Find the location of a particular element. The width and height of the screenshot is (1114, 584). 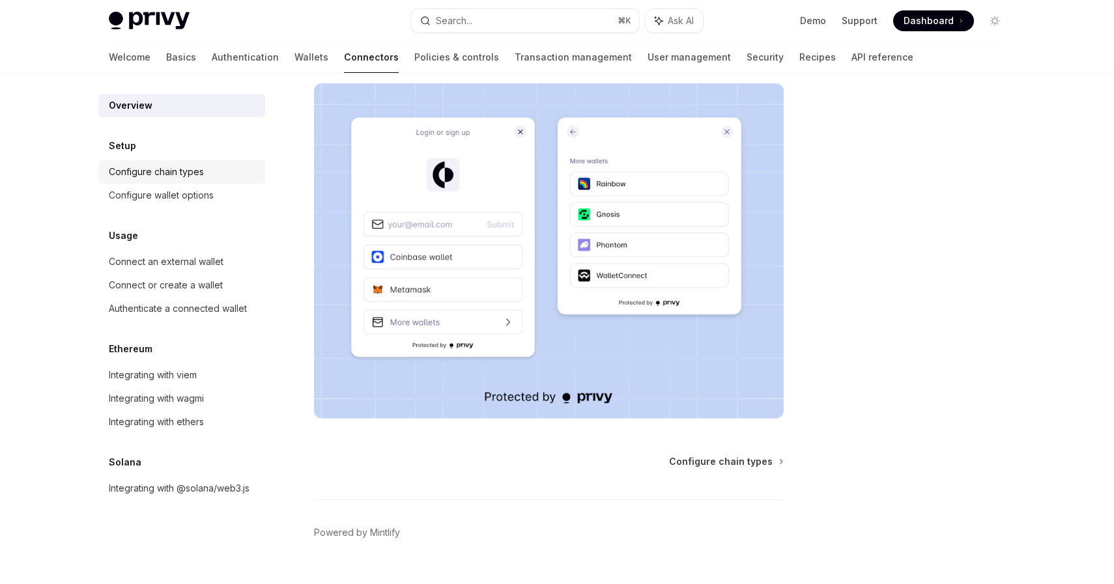

div: Overview is located at coordinates (130, 106).